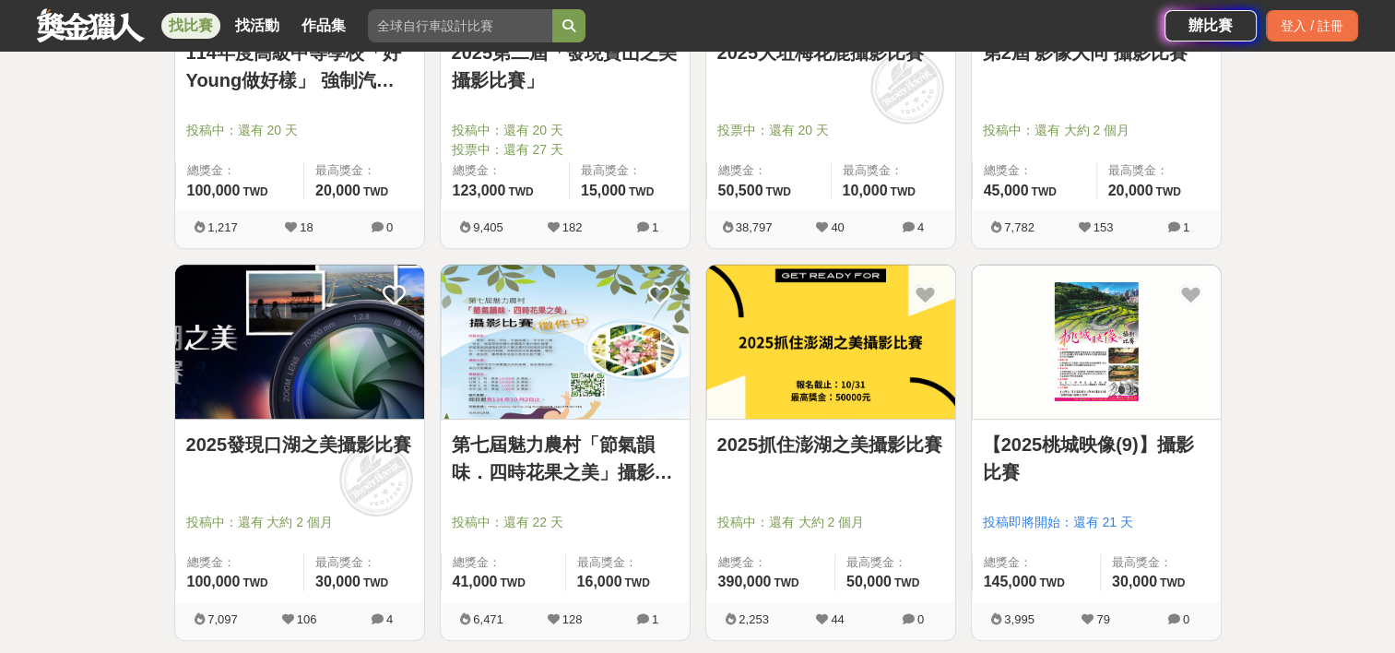 This screenshot has height=653, width=1395. Describe the element at coordinates (599, 581) in the screenshot. I see `span: 16,000` at that location.